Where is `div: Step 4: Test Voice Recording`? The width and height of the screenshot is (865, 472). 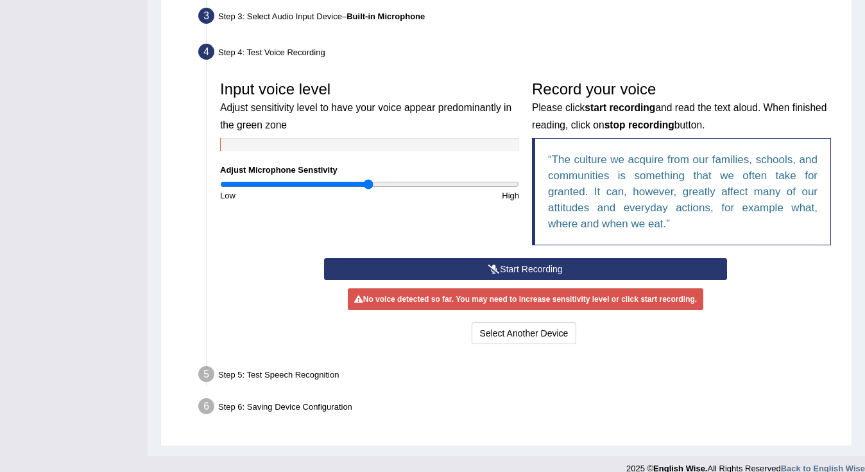 div: Step 4: Test Voice Recording is located at coordinates (519, 54).